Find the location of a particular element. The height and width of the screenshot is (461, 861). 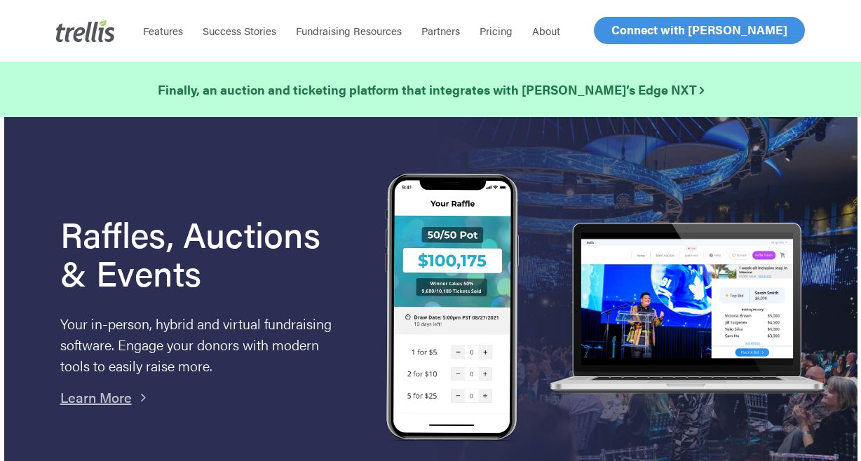

a: Fundraising Resources is located at coordinates (348, 31).